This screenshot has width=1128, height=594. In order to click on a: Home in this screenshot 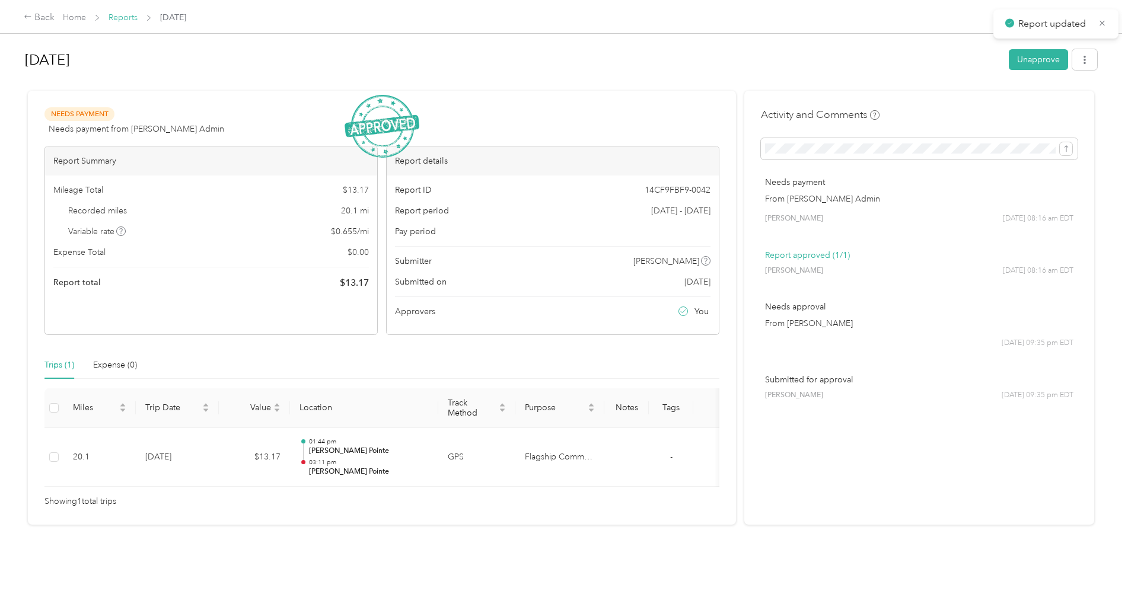, I will do `click(74, 17)`.